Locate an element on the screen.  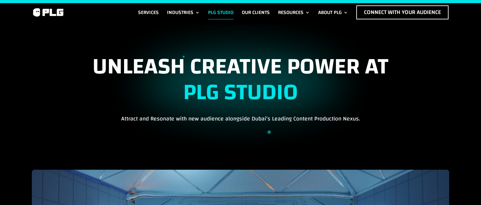
a: PLG Studio is located at coordinates (221, 12).